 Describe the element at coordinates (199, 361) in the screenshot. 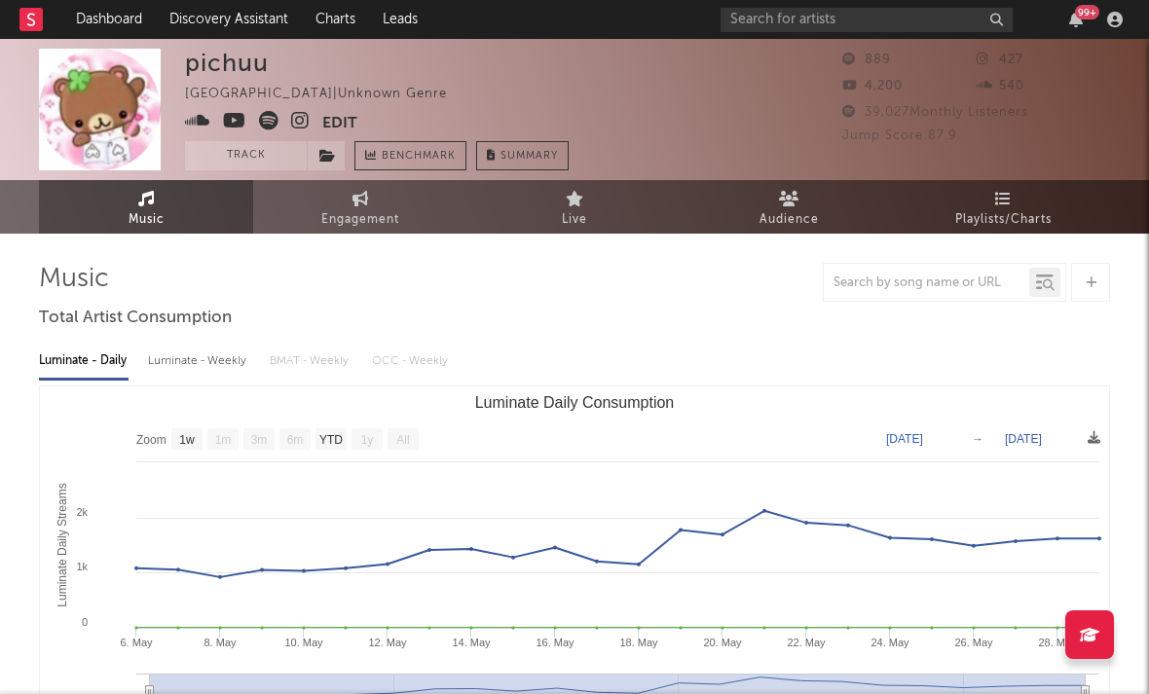

I see `div: Luminate - Weekly` at that location.